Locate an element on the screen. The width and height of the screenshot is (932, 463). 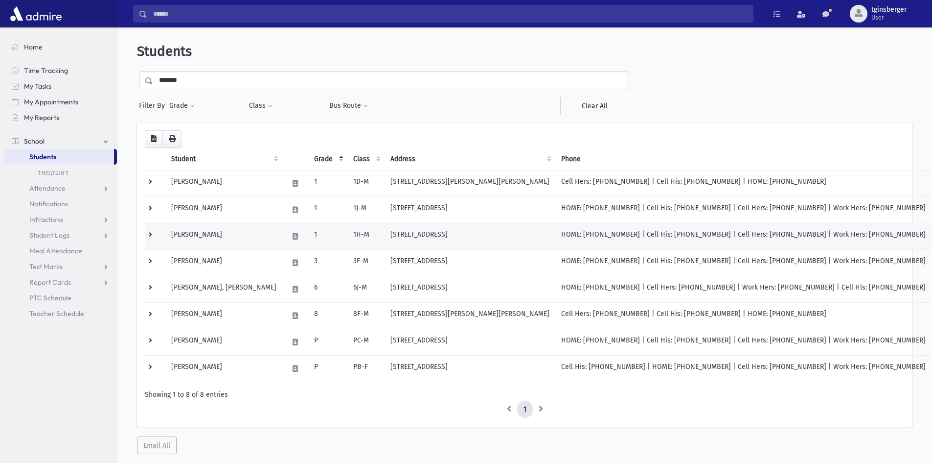
a: My Appointments is located at coordinates (60, 102).